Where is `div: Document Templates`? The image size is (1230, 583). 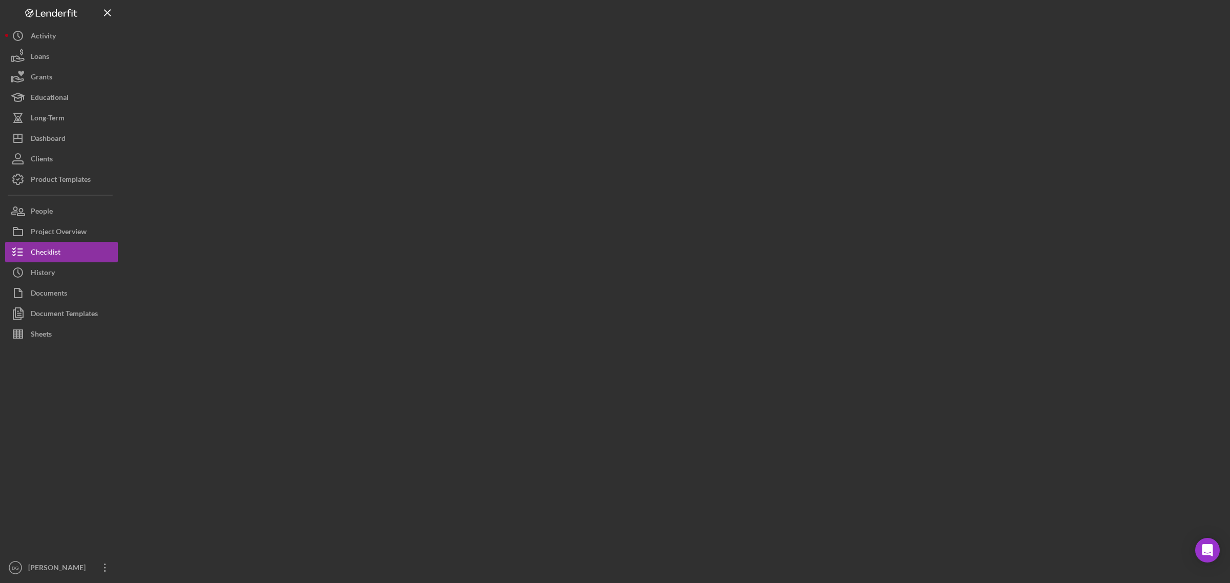 div: Document Templates is located at coordinates (64, 315).